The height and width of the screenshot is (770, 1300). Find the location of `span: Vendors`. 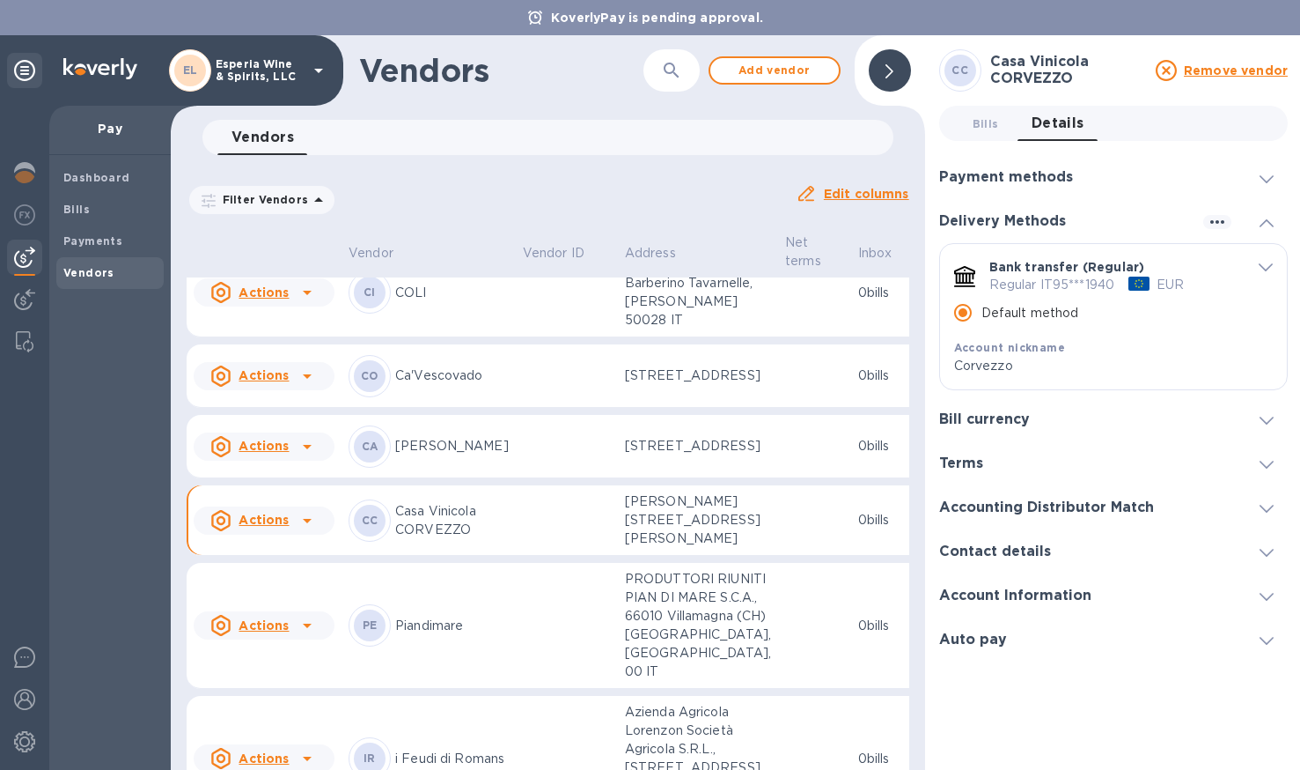

span: Vendors is located at coordinates (262, 137).